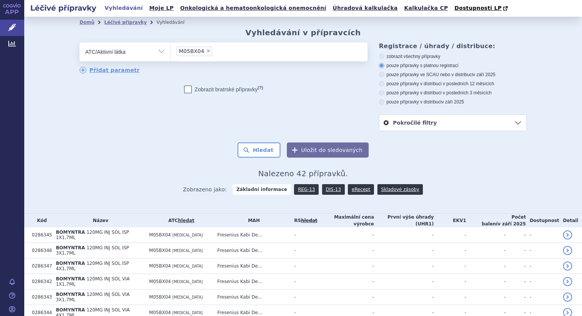 The image size is (582, 316). What do you see at coordinates (328, 150) in the screenshot?
I see `button: Uložit do sledovaných` at bounding box center [328, 150].